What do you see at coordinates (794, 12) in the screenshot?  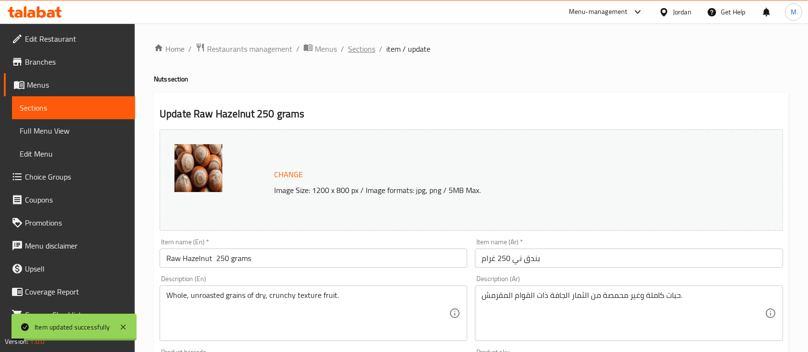 I see `span: M` at bounding box center [794, 12].